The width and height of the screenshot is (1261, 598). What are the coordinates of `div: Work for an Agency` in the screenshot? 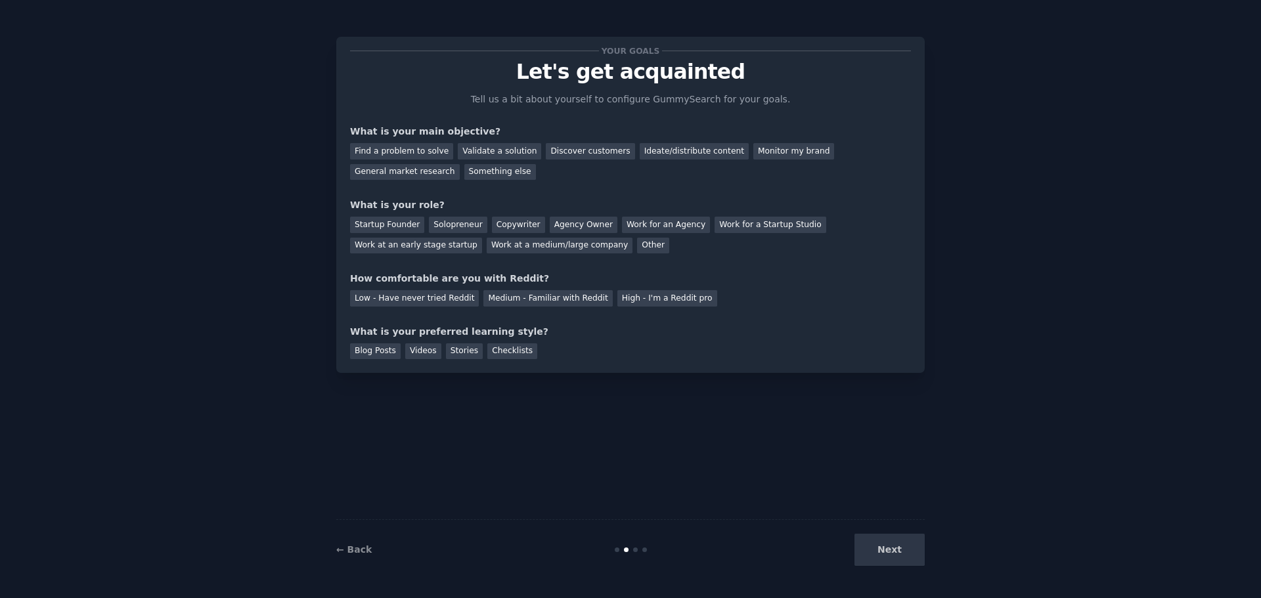 It's located at (666, 225).